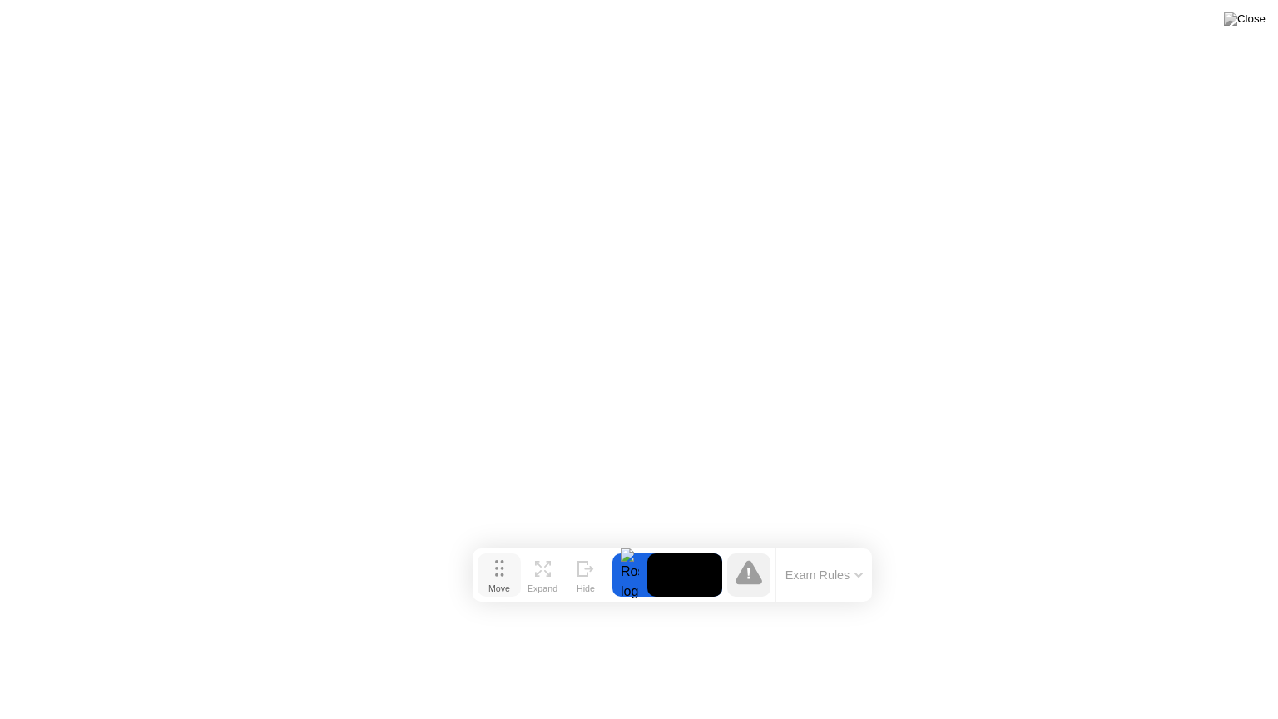  What do you see at coordinates (499, 588) in the screenshot?
I see `div: Move` at bounding box center [499, 588].